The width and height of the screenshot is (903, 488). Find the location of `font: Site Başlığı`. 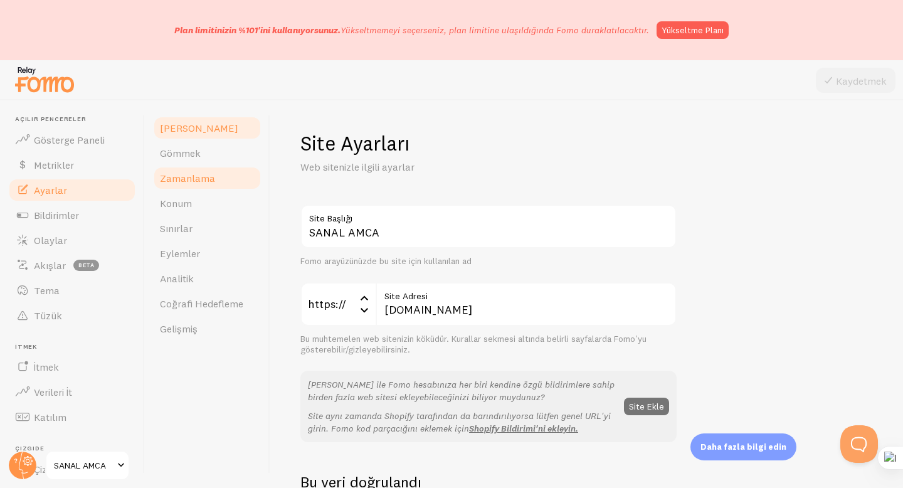

font: Site Başlığı is located at coordinates (331, 218).